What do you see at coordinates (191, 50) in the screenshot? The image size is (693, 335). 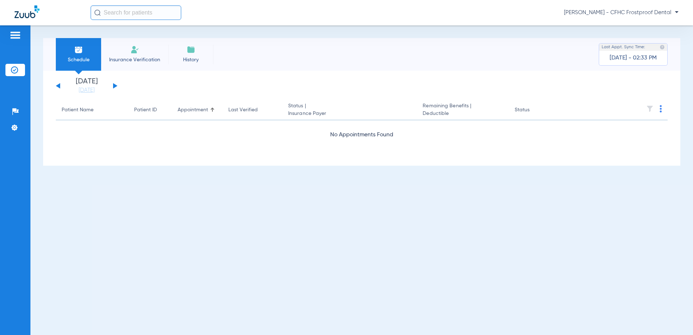 I see `img: History` at bounding box center [191, 50].